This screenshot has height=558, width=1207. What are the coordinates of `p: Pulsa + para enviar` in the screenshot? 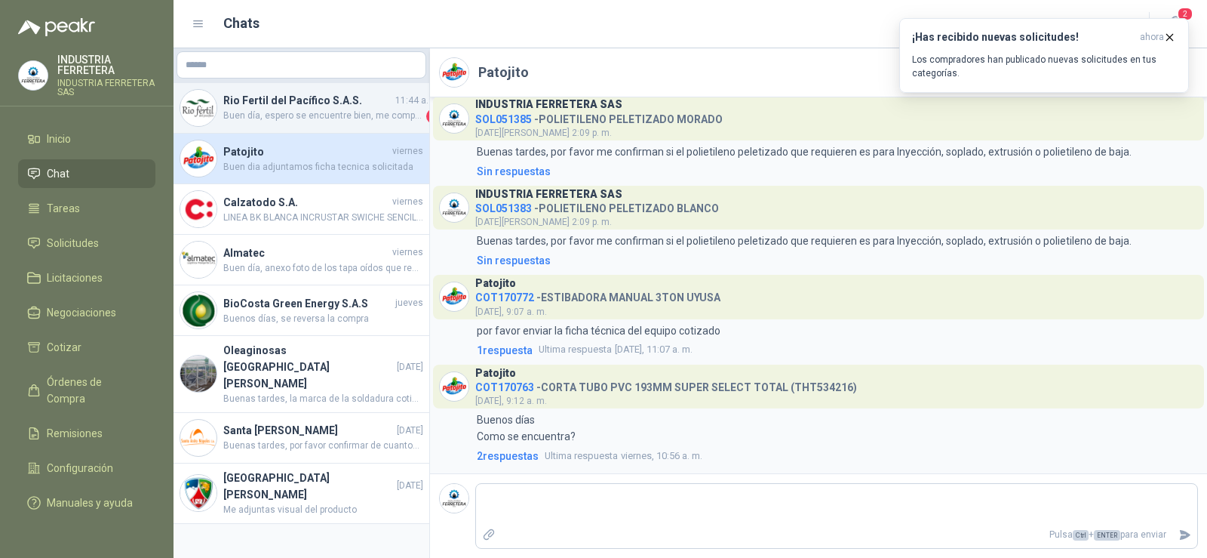 It's located at (837, 534).